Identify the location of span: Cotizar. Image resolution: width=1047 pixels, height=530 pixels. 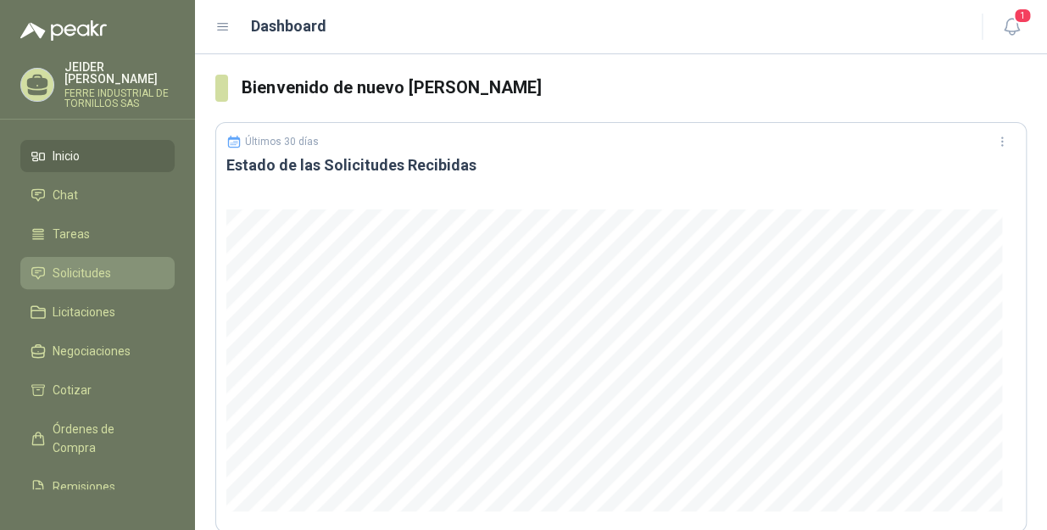
(72, 390).